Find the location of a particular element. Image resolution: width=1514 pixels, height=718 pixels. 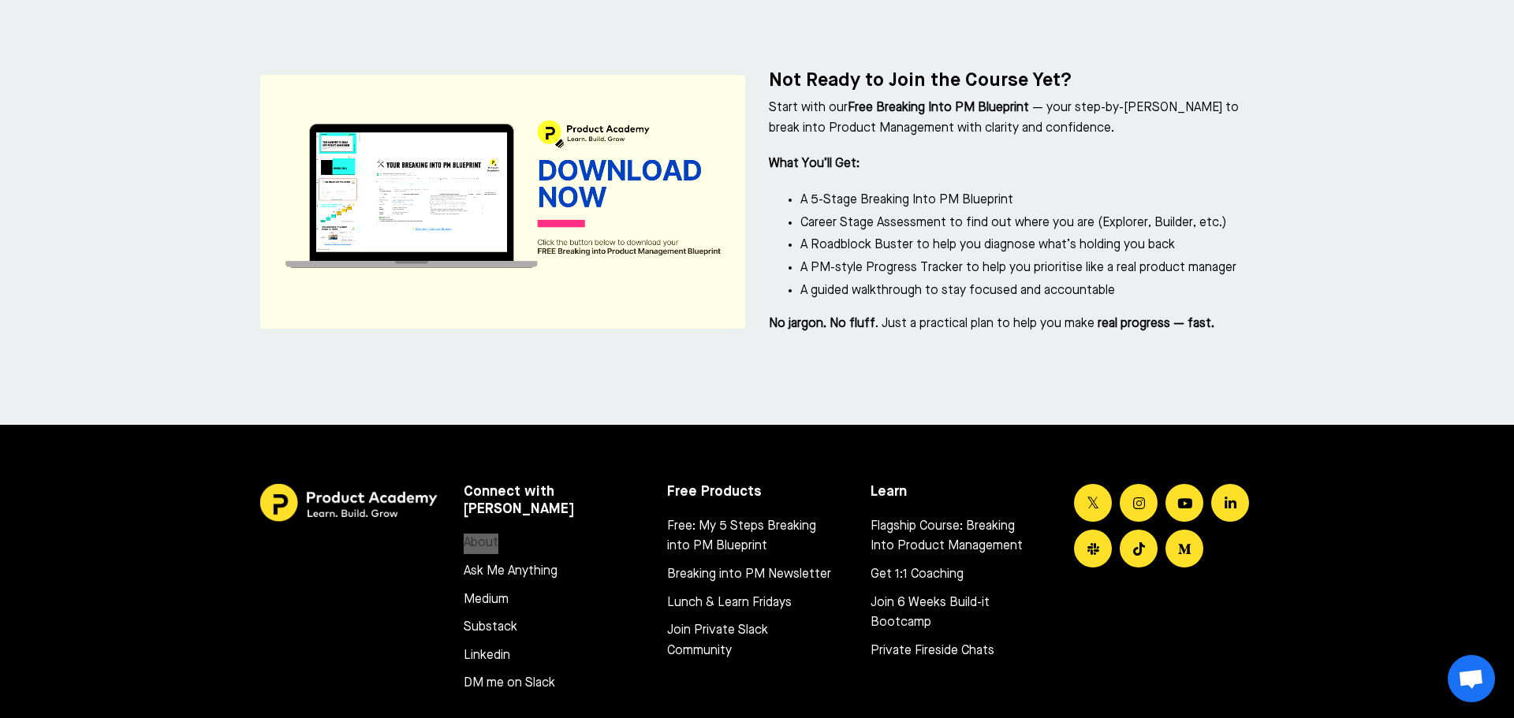

p: . Just a practical plan to help you make is located at coordinates (1011, 325).